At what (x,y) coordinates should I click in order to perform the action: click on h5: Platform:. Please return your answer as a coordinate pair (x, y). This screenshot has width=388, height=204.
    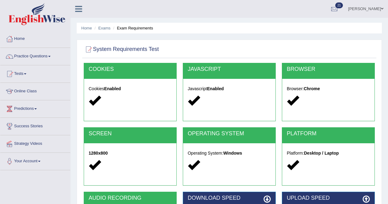
    Looking at the image, I should click on (328, 153).